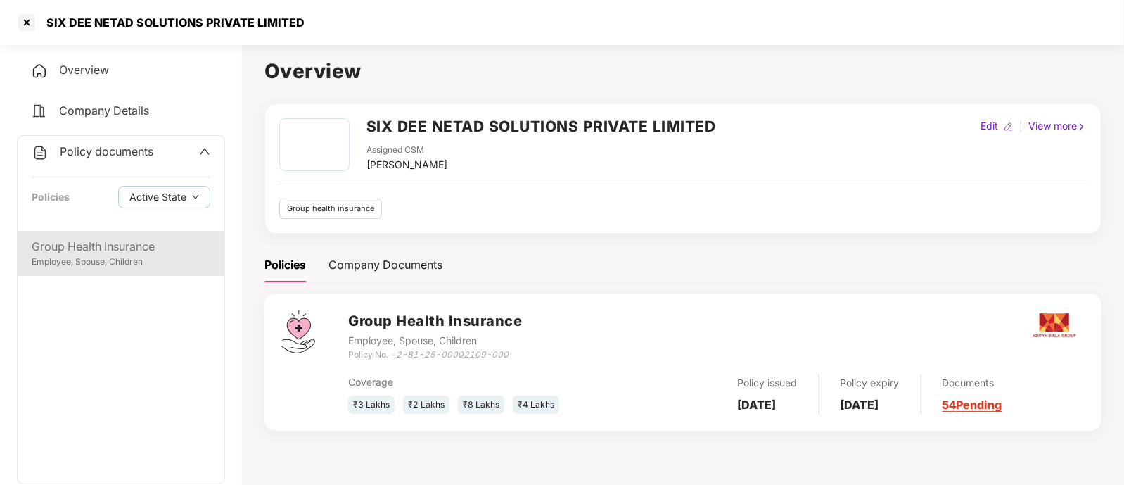 This screenshot has height=485, width=1124. Describe the element at coordinates (104, 110) in the screenshot. I see `span: Company Details` at that location.